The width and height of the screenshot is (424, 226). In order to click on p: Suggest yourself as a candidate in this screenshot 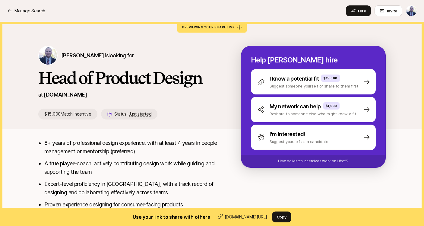, I will do `click(299, 141)`.